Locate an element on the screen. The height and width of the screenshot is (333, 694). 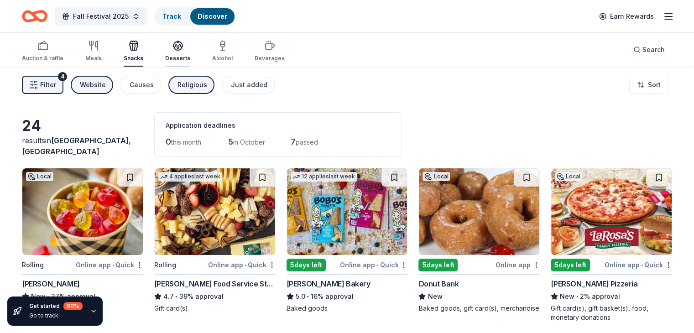
div: 39% approval is located at coordinates (215, 296).